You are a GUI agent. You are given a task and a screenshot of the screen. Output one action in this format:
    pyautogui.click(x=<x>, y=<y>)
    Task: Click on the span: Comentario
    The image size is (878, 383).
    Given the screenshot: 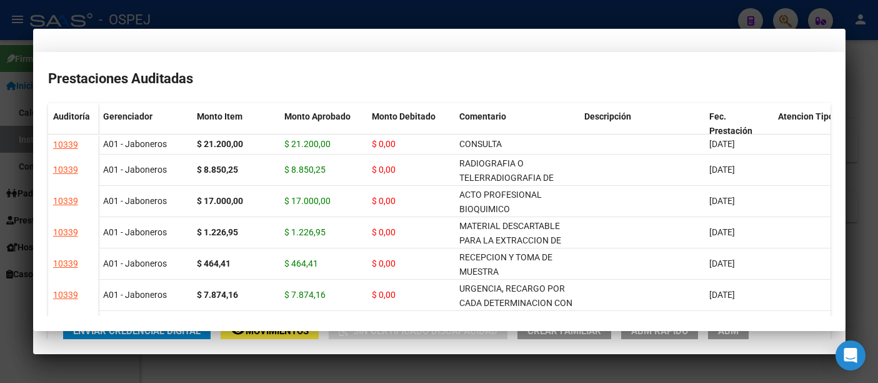 What is the action you would take?
    pyautogui.click(x=483, y=116)
    